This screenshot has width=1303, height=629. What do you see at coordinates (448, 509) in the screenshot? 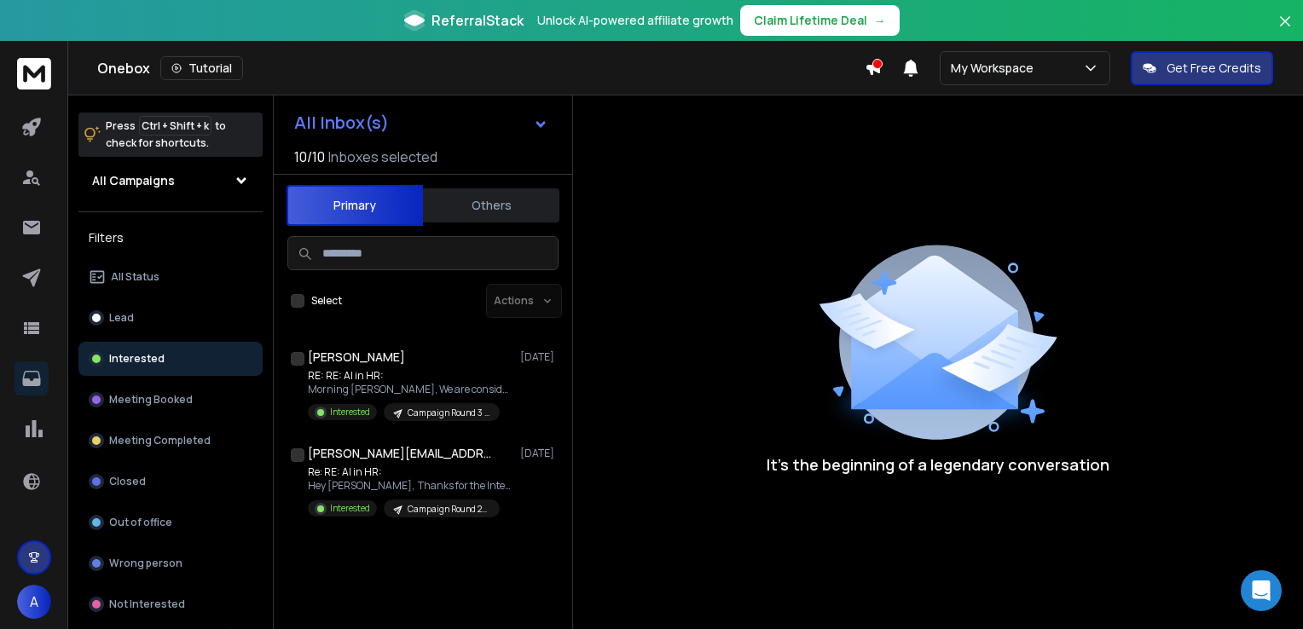
I see `p: Campaign Round 2_Qatar_Human Resources` at bounding box center [448, 509].